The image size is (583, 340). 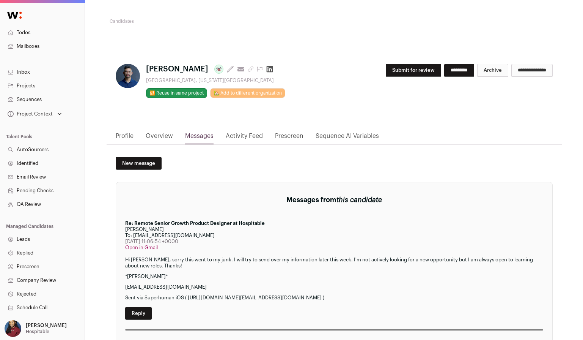 I want to click on img: Wellfound, so click(x=14, y=15).